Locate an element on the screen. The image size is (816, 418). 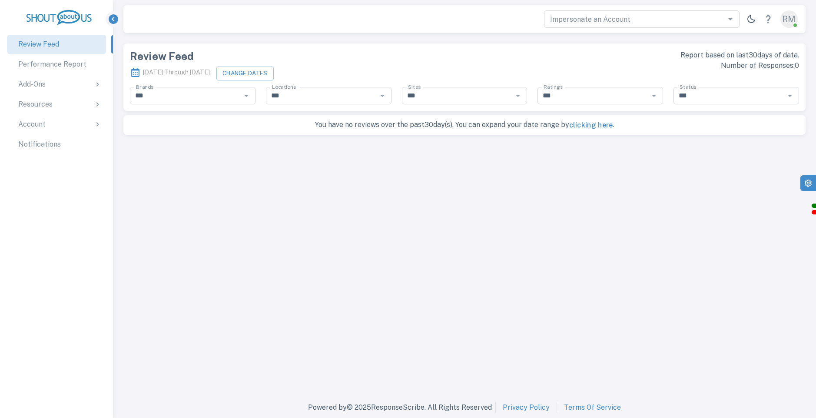
label: Sites is located at coordinates (414, 86).